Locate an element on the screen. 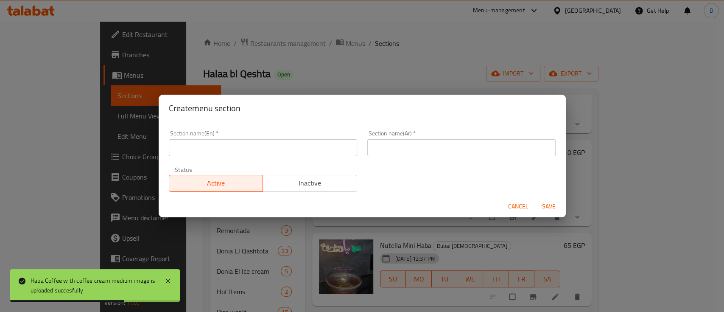  button: Active is located at coordinates (216, 183).